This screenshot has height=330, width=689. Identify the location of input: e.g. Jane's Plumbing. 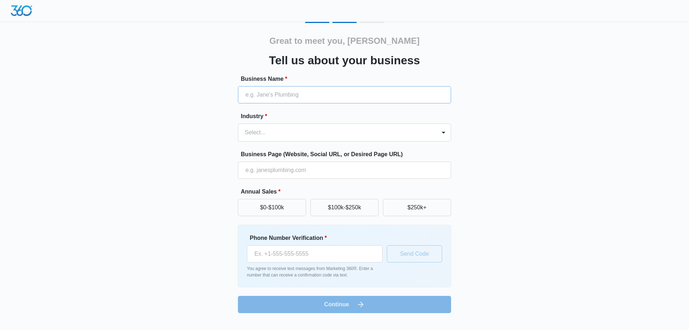
(345, 95).